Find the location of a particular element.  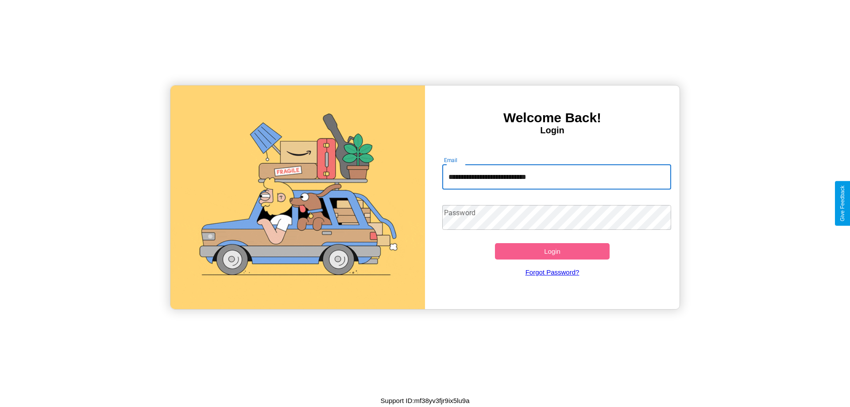

h3: Welcome Back! is located at coordinates (552, 118).